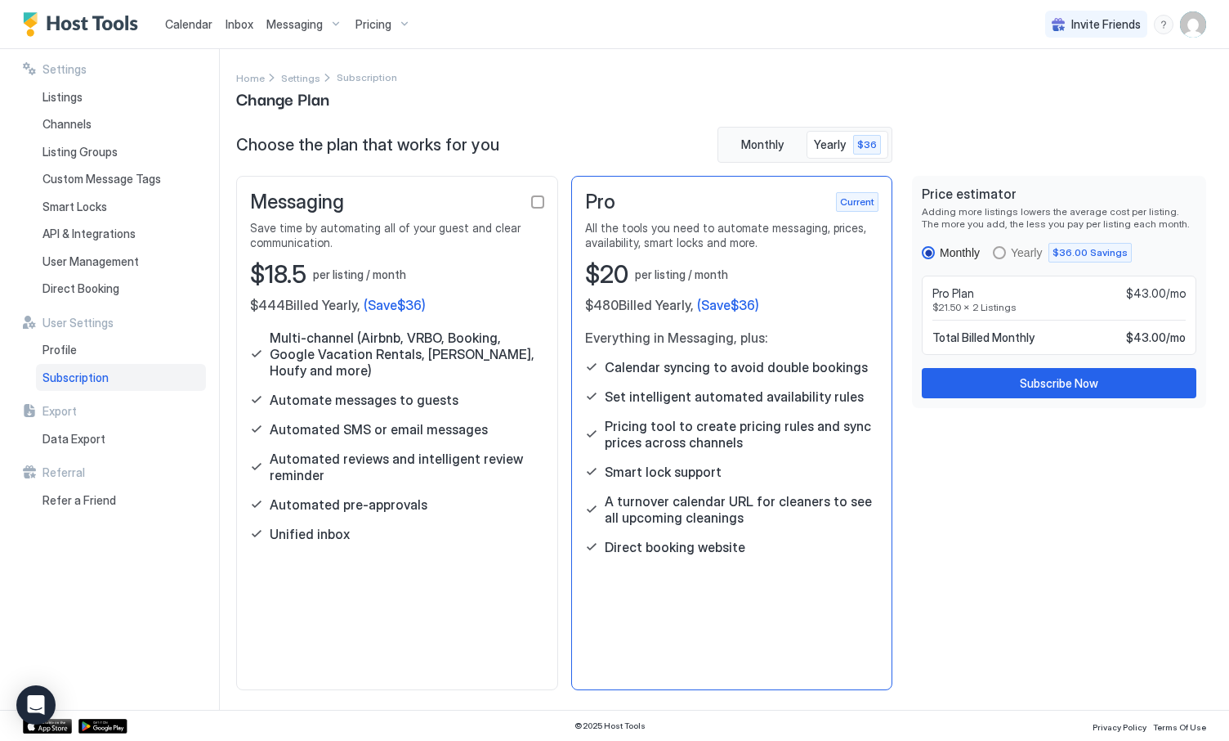 The width and height of the screenshot is (1229, 741). I want to click on span: Automated pre-approvals, so click(348, 504).